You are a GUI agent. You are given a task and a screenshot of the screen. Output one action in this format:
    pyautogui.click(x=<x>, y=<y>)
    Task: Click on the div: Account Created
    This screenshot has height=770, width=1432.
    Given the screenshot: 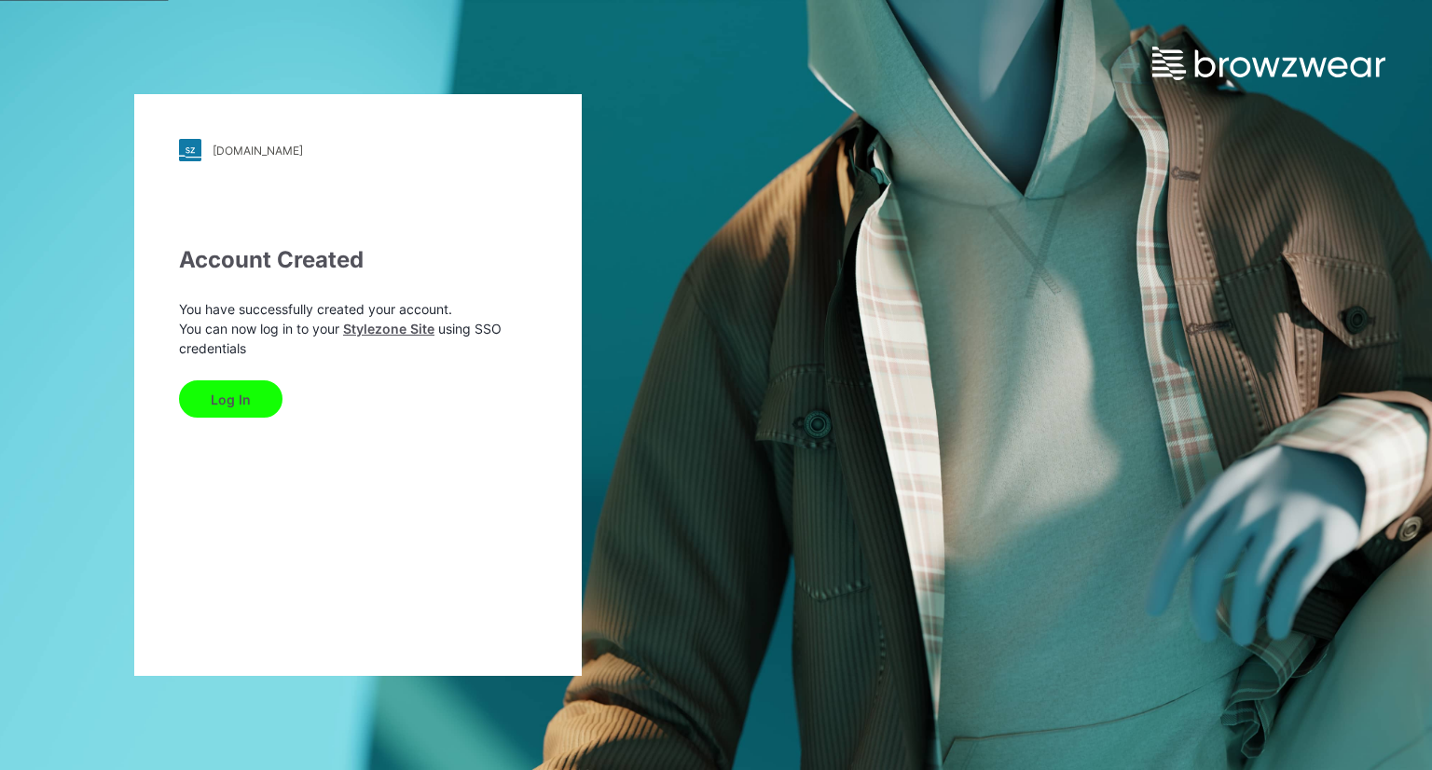 What is the action you would take?
    pyautogui.click(x=358, y=260)
    